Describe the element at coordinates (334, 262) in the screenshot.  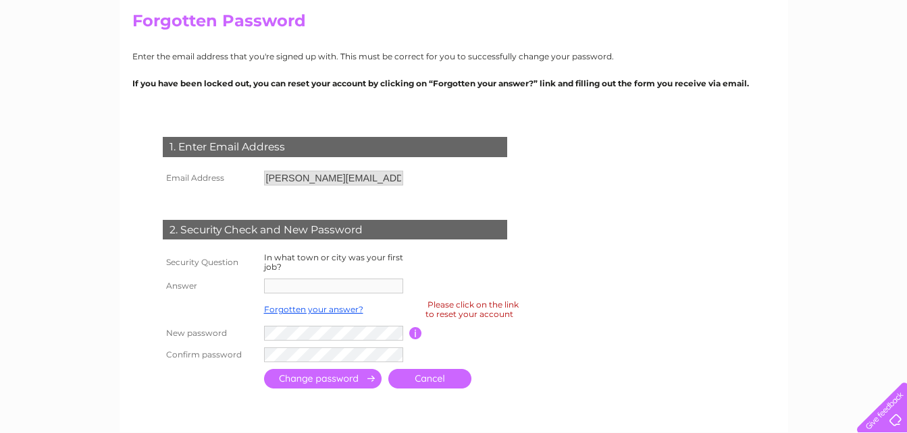
I see `label: In what town or city was your first job?` at that location.